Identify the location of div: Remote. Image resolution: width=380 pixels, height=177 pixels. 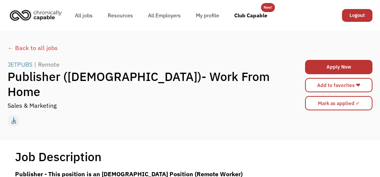
(49, 64).